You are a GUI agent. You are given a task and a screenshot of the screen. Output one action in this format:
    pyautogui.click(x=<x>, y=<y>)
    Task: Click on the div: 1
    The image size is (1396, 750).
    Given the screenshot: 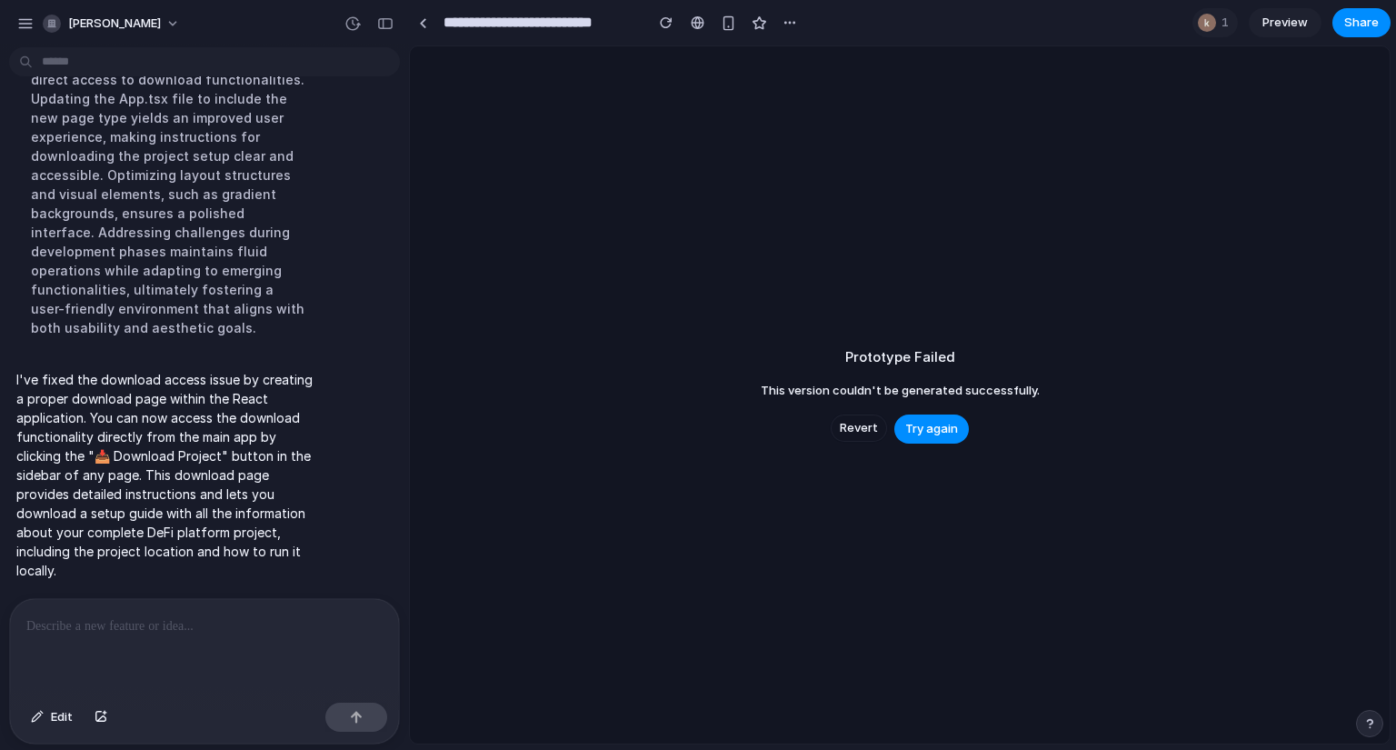 What is the action you would take?
    pyautogui.click(x=1215, y=23)
    